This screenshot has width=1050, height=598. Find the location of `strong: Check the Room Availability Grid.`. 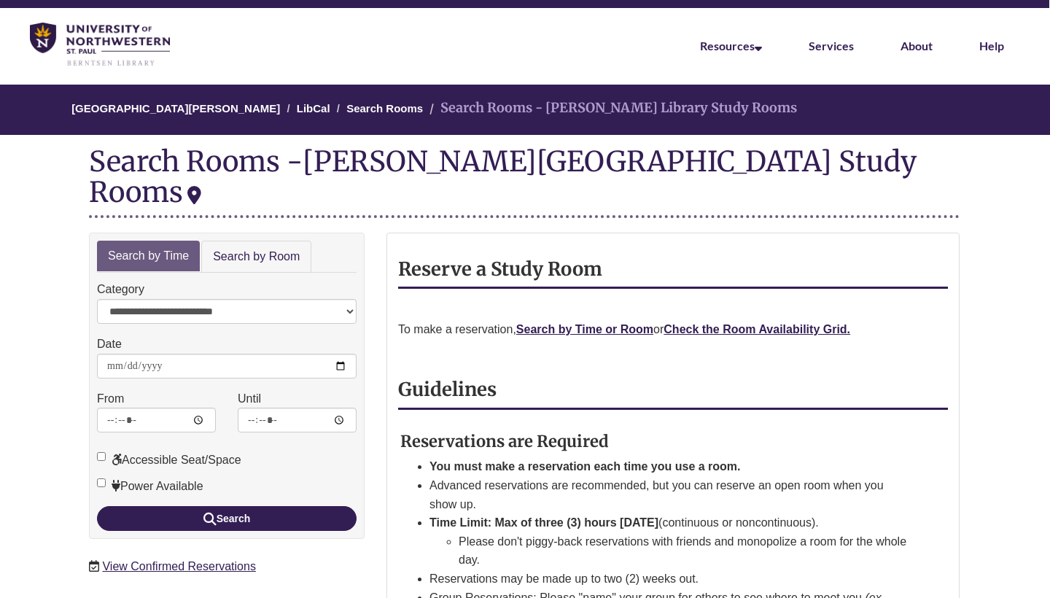

strong: Check the Room Availability Grid. is located at coordinates (757, 329).